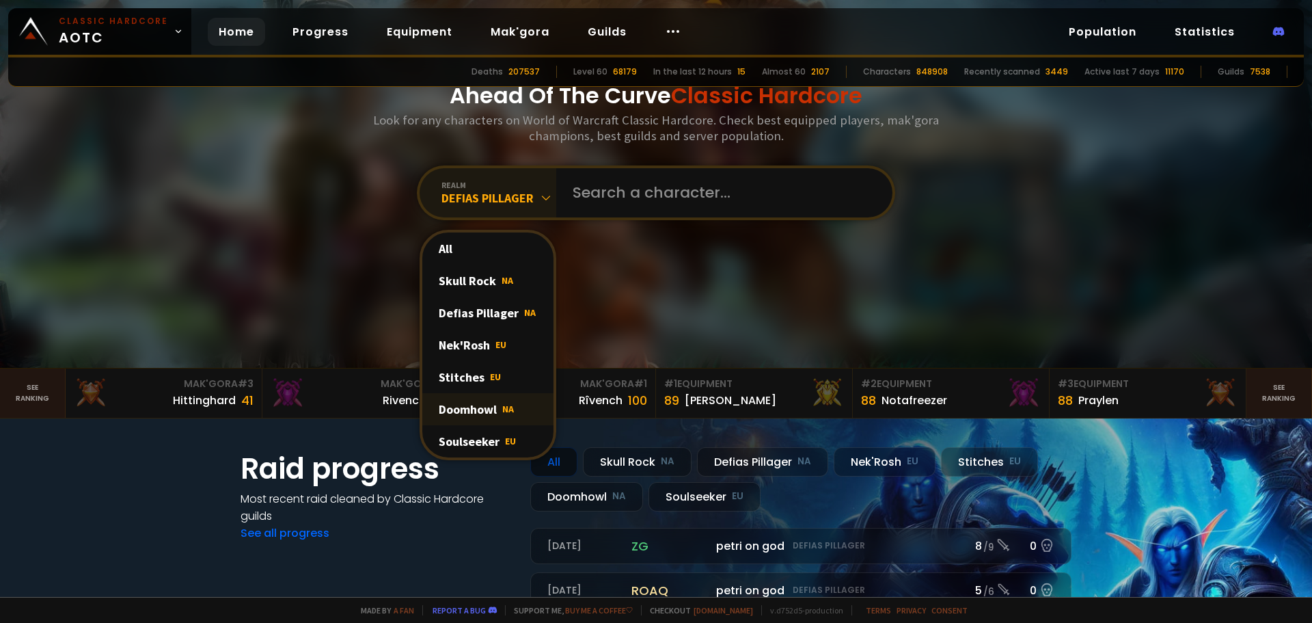 The image size is (1312, 623). Describe the element at coordinates (1122, 72) in the screenshot. I see `div: Active last 7 days` at that location.